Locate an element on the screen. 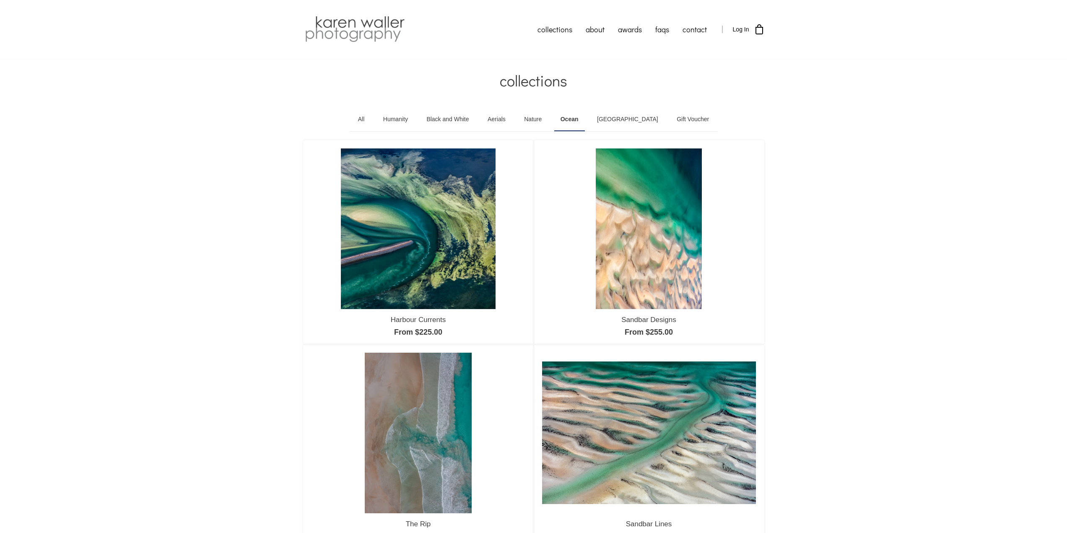 The width and height of the screenshot is (1067, 533). a: Sandbar Designs is located at coordinates (649, 320).